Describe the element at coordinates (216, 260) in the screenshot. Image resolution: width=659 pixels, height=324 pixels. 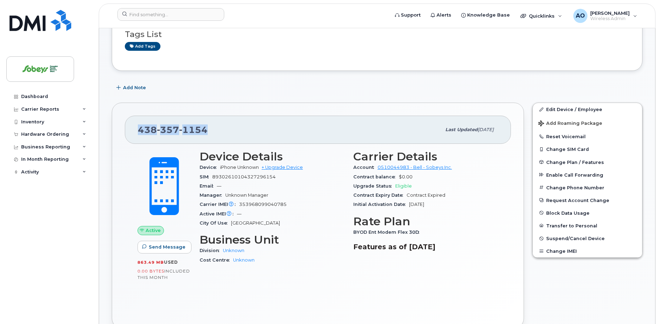
I see `span: Cost Centre` at that location.